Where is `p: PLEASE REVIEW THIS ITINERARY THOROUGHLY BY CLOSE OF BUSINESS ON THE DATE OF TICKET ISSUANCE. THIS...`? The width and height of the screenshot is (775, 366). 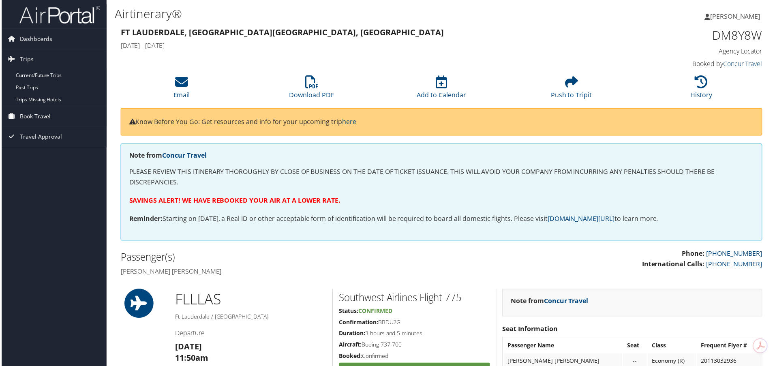 p: PLEASE REVIEW THIS ITINERARY THOROUGHLY BY CLOSE OF BUSINESS ON THE DATE OF TICKET ISSUANCE. THIS... is located at coordinates (442, 177).